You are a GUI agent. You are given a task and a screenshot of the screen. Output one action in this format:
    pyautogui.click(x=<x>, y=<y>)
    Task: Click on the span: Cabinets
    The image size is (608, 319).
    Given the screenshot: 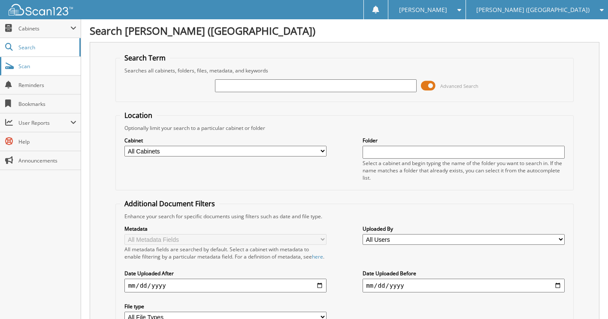 What is the action you would take?
    pyautogui.click(x=44, y=28)
    